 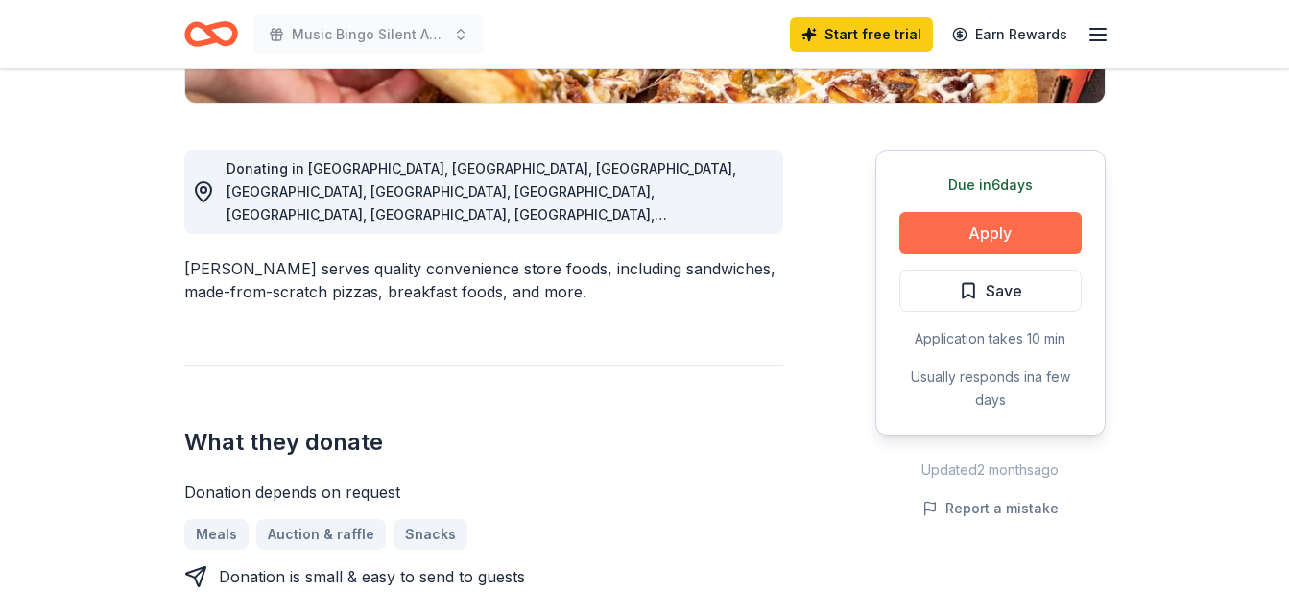 What do you see at coordinates (321, 535) in the screenshot?
I see `a: Auction & raffle` at bounding box center [321, 535].